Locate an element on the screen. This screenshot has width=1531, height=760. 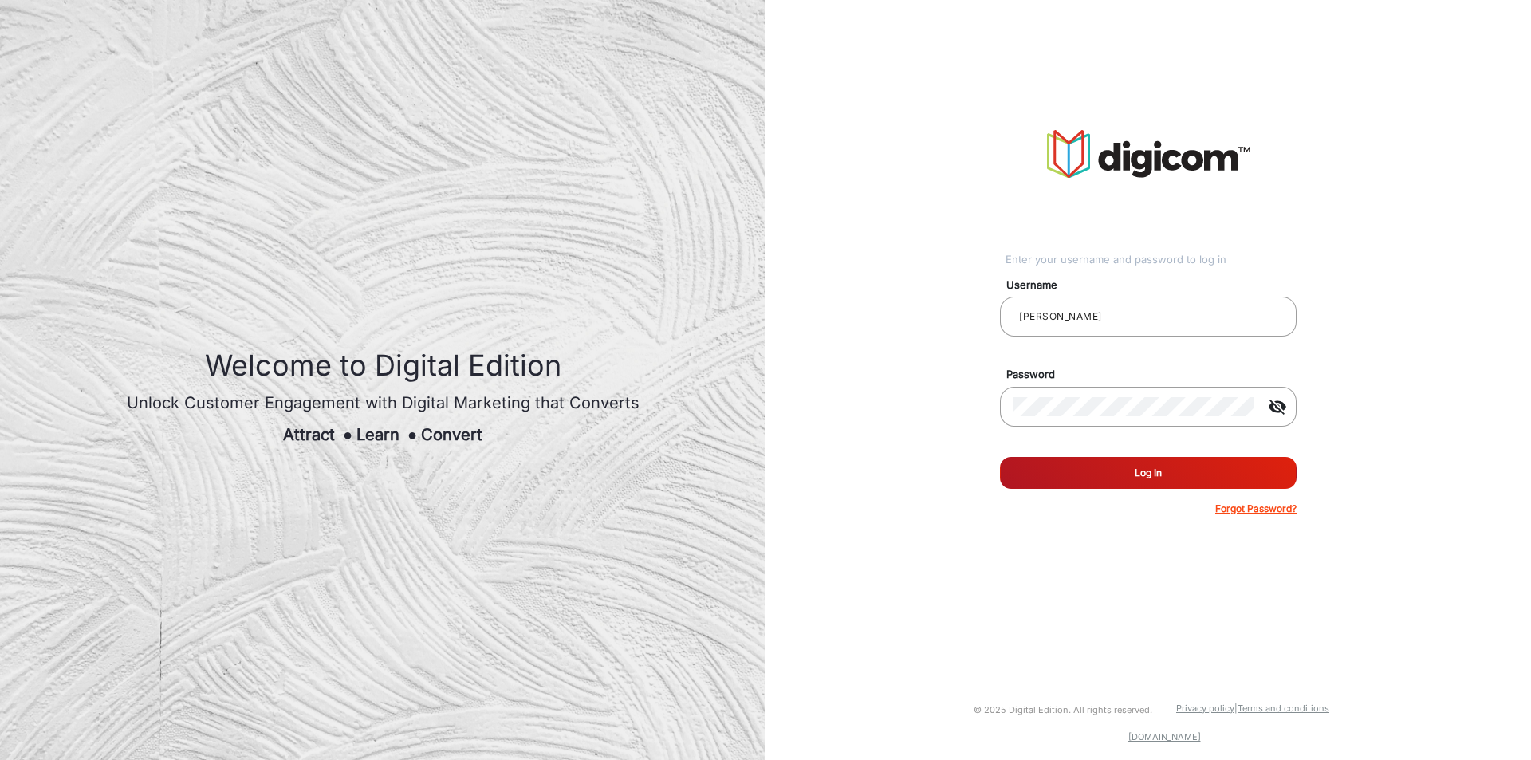
a: Privacy policy is located at coordinates (1205, 708).